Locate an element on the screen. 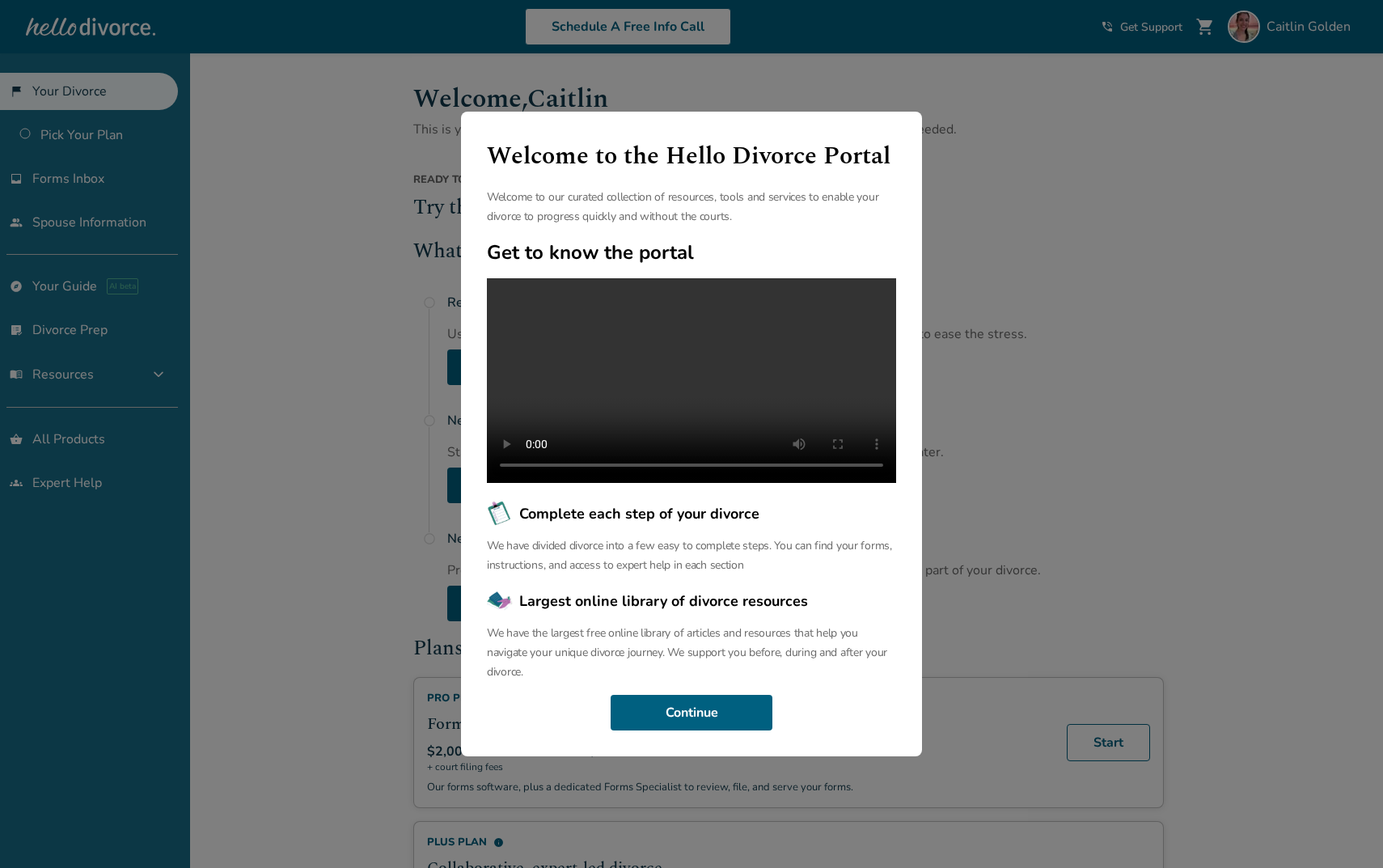 The height and width of the screenshot is (868, 1383). div: Chat Widget is located at coordinates (1342, 829).